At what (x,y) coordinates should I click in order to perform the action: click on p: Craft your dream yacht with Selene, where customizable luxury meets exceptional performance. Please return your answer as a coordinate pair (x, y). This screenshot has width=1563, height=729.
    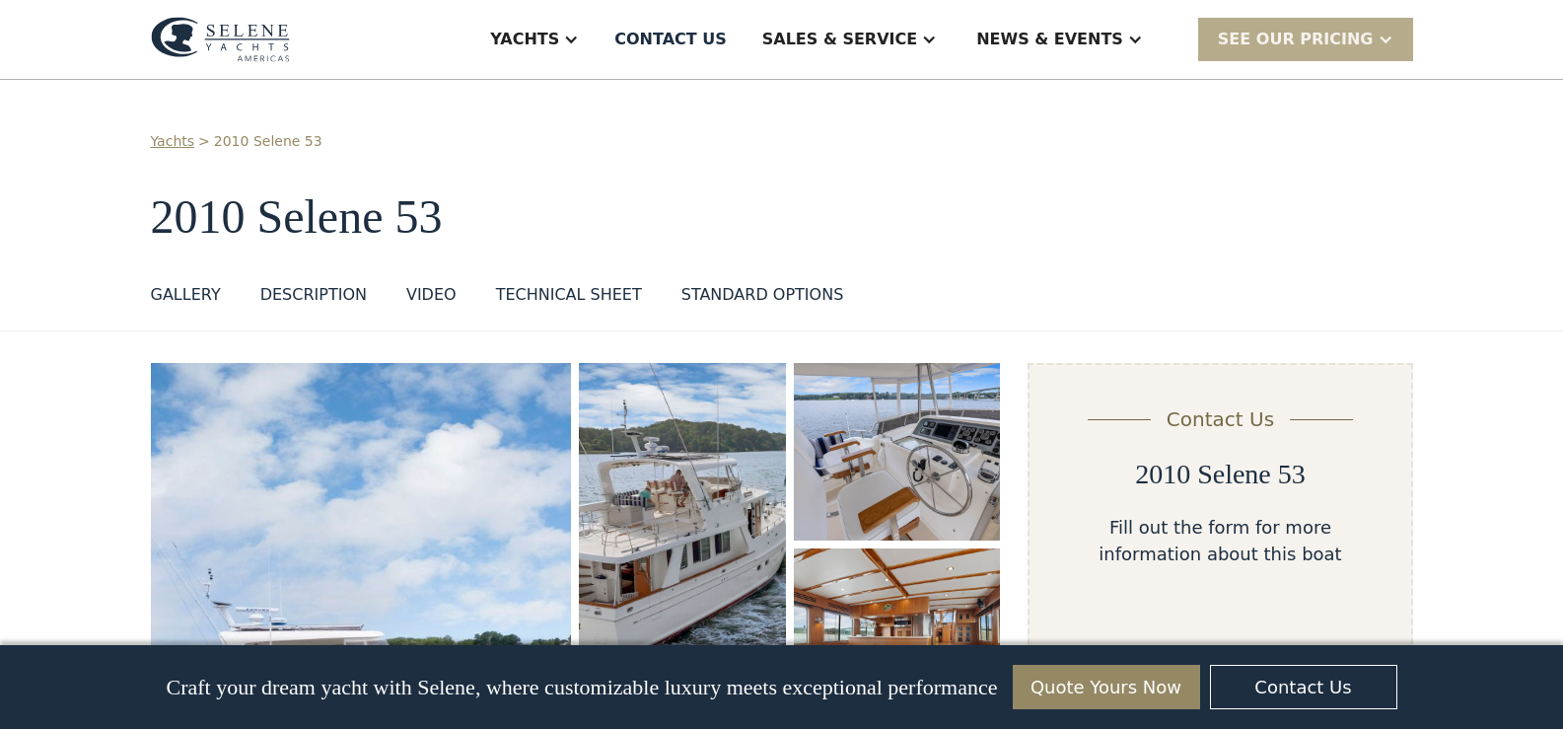
    Looking at the image, I should click on (581, 687).